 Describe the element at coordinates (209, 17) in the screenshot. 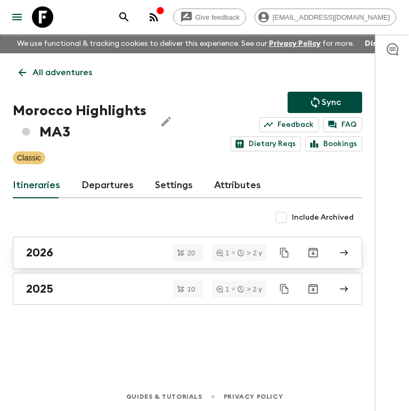

I see `a: Give feedback` at that location.